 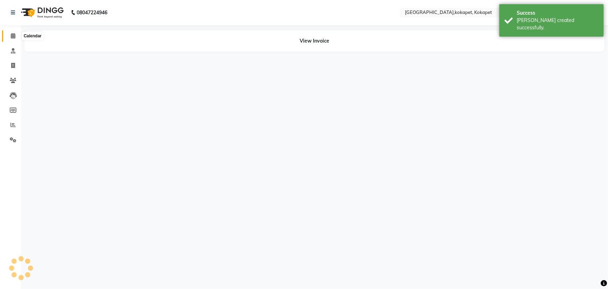 What do you see at coordinates (32, 36) in the screenshot?
I see `div: Calendar` at bounding box center [32, 36].